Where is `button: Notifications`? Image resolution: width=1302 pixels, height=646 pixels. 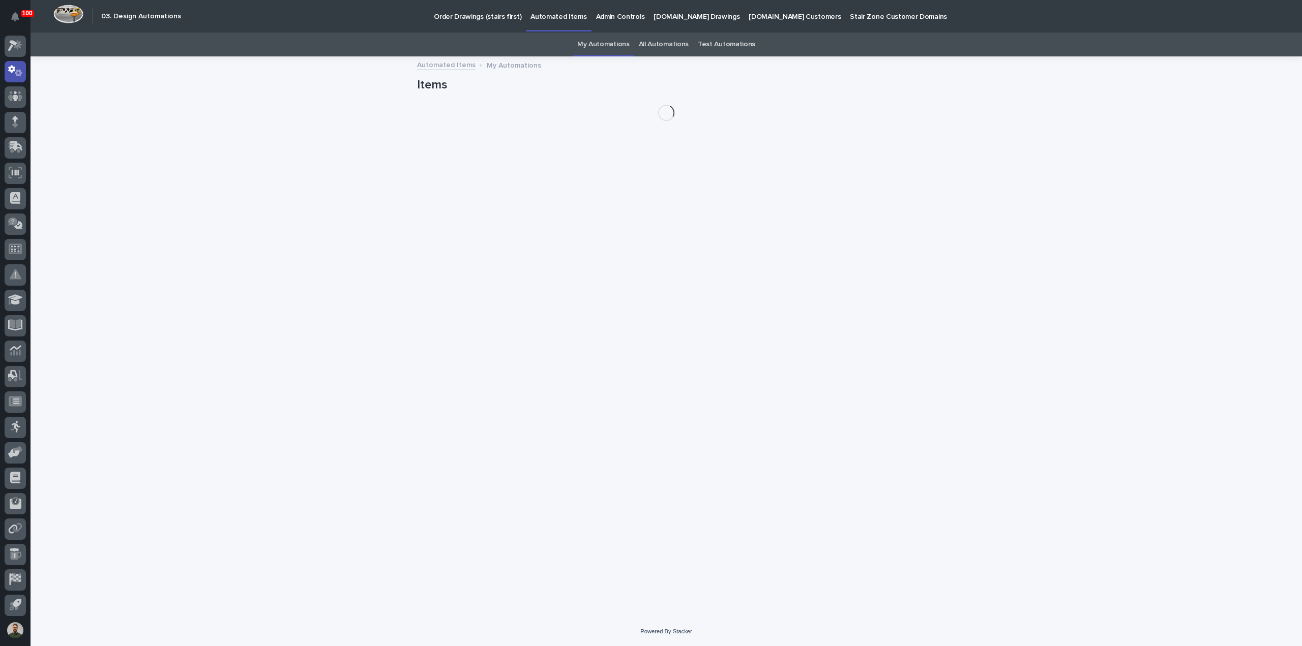 button: Notifications is located at coordinates (15, 17).